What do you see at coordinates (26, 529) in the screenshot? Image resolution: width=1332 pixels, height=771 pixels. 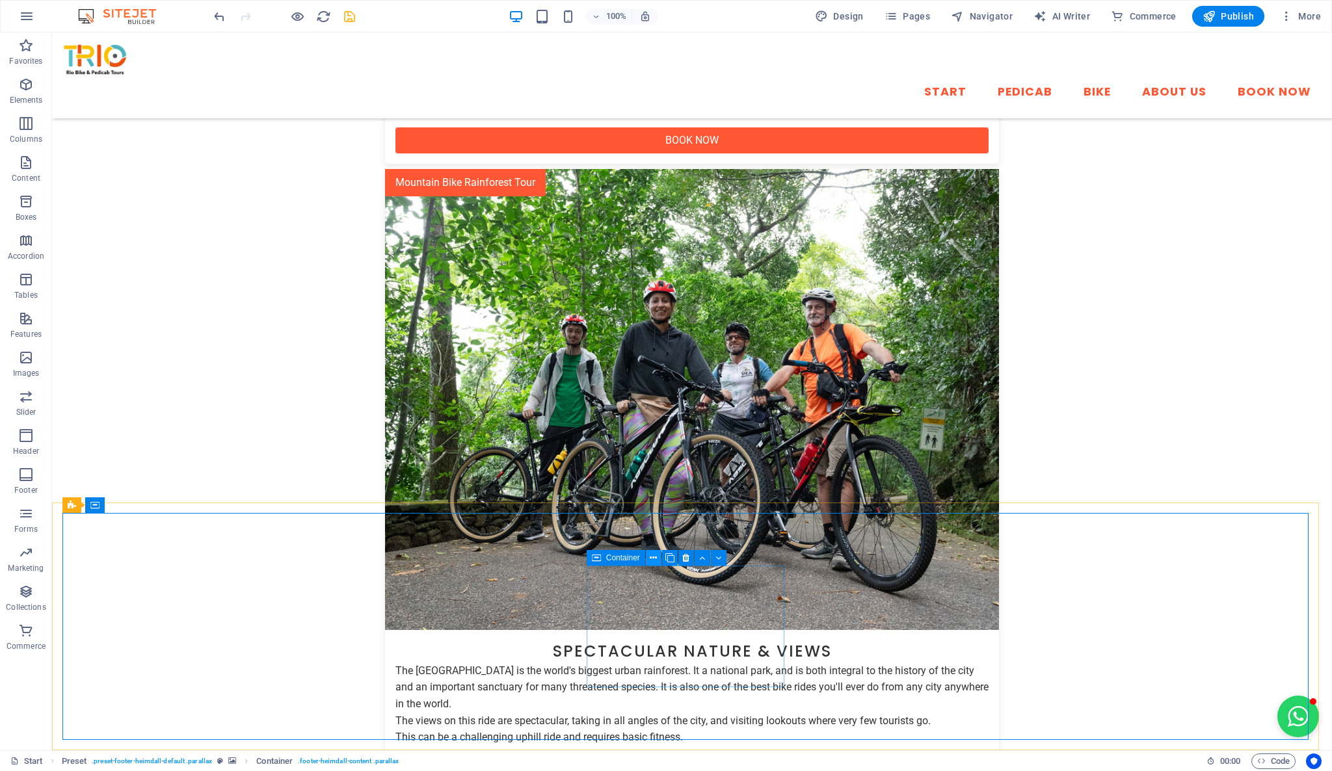 I see `p: Forms` at bounding box center [26, 529].